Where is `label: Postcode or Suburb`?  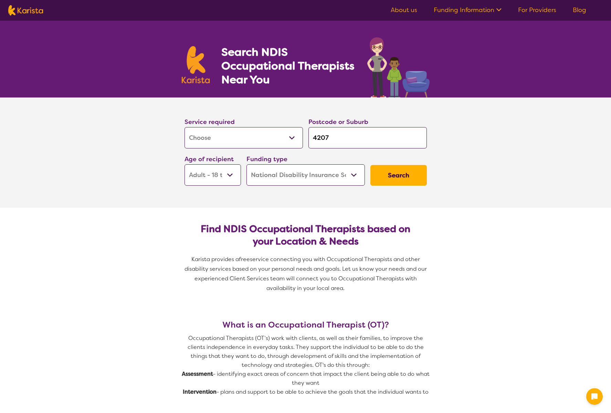 label: Postcode or Suburb is located at coordinates (339, 122).